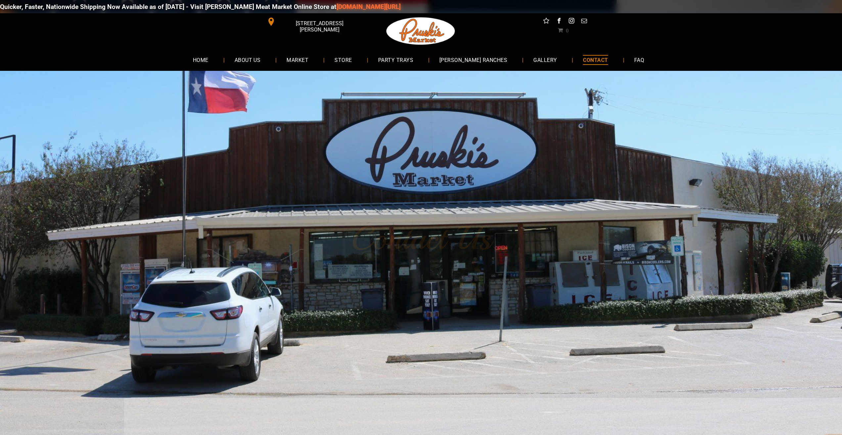  Describe the element at coordinates (248, 60) in the screenshot. I see `a: ABOUT US` at that location.